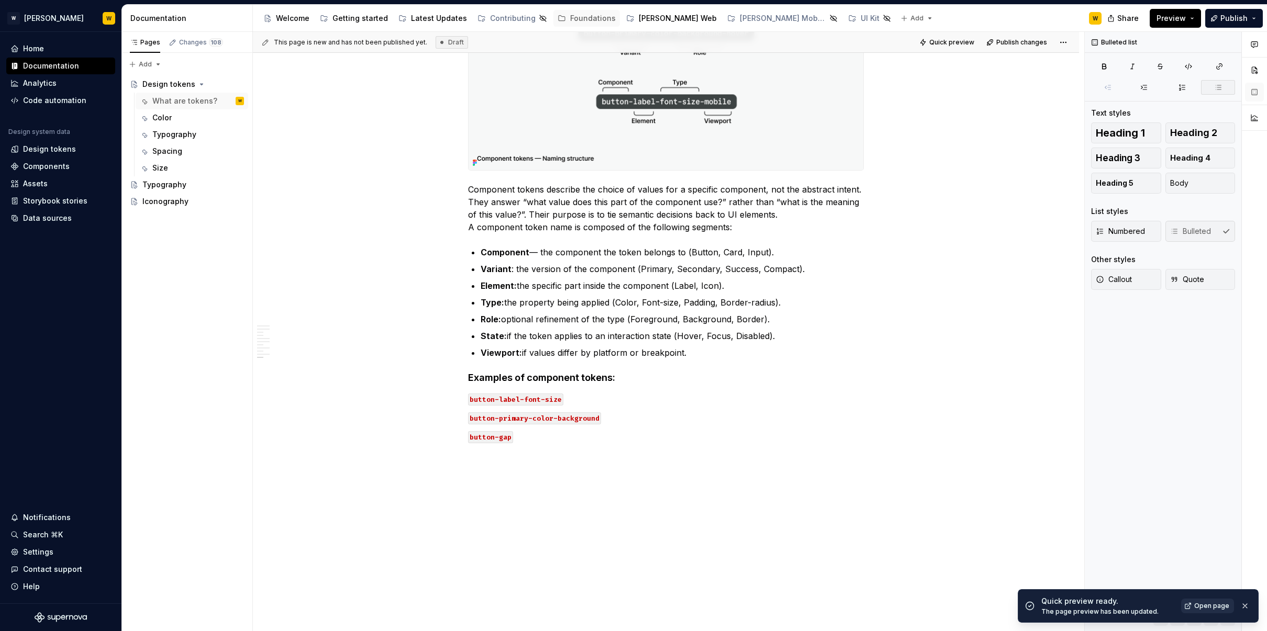  Describe the element at coordinates (1126, 280) in the screenshot. I see `button: Callout` at that location.